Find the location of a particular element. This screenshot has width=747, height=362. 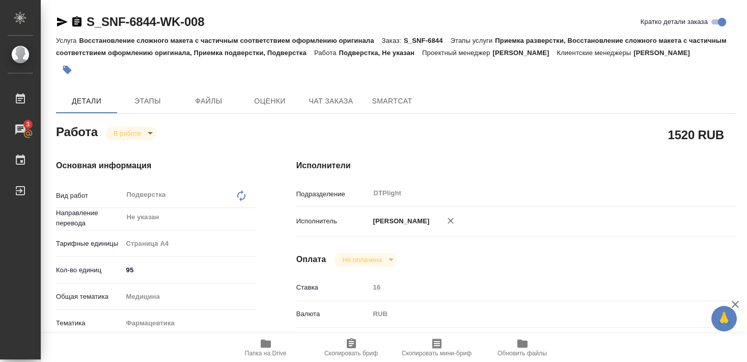

h4: Оплата is located at coordinates (311, 259).